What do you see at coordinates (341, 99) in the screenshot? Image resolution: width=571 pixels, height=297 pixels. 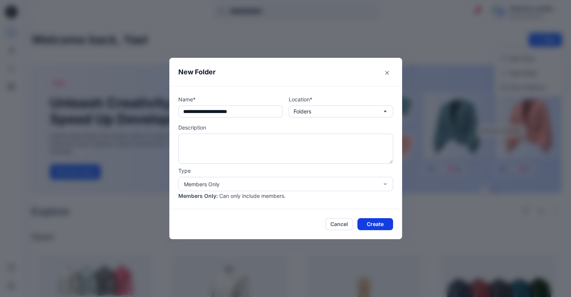 I see `p: Location*` at bounding box center [341, 99].